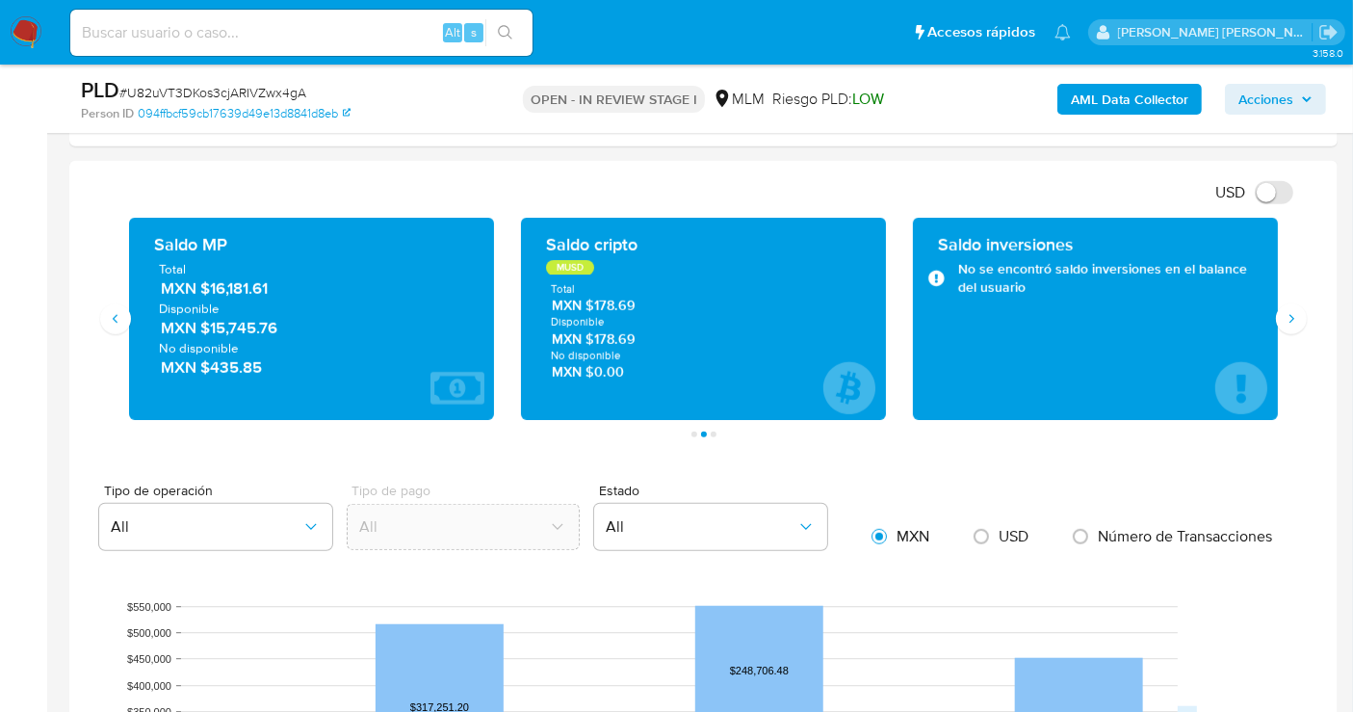 The width and height of the screenshot is (1353, 712). What do you see at coordinates (739, 99) in the screenshot?
I see `div: MLM` at bounding box center [739, 99].